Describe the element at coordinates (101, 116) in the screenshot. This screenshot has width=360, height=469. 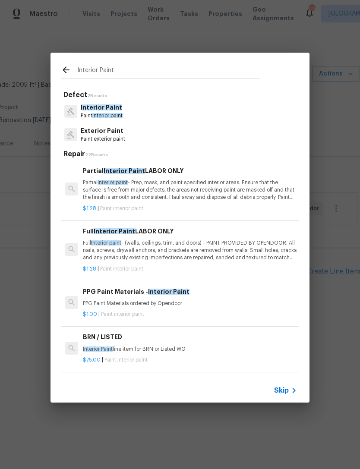
I see `p: Paint` at that location.